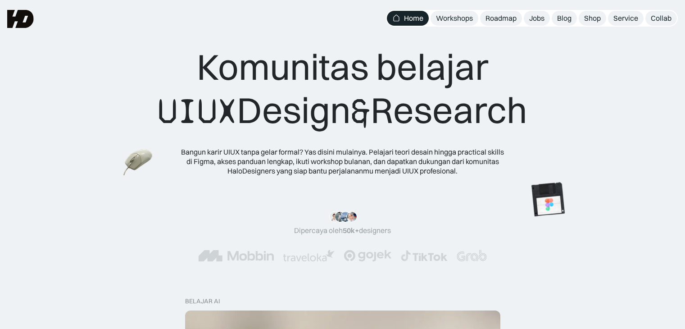 This screenshot has width=685, height=329. What do you see at coordinates (501, 18) in the screenshot?
I see `div: Roadmap` at bounding box center [501, 18].